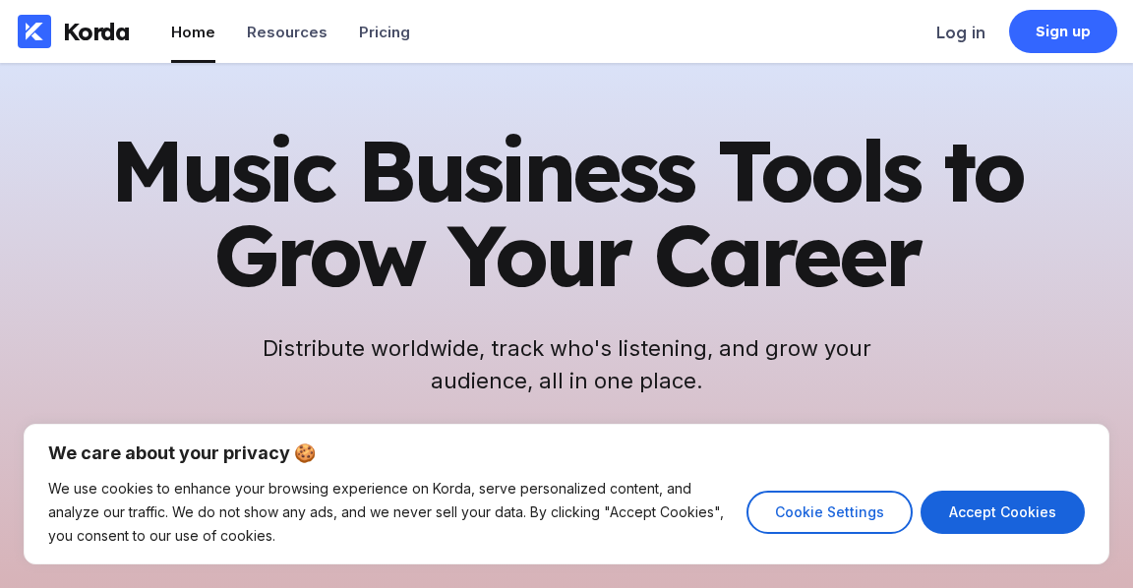  Describe the element at coordinates (566, 365) in the screenshot. I see `h2: Distribute worldwide, track who's listening, and grow your audience, all in one place.` at that location.